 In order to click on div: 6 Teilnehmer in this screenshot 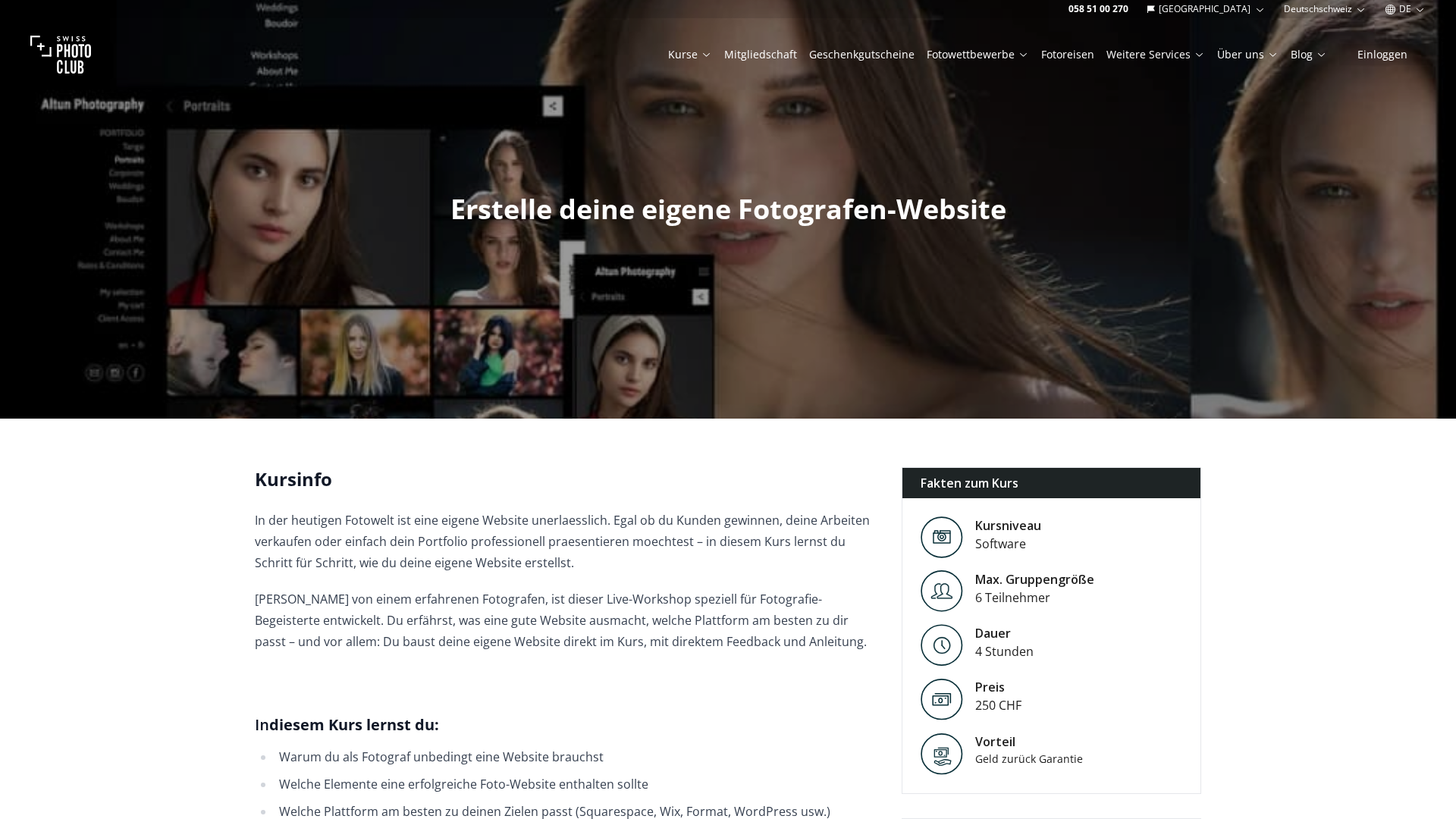, I will do `click(1035, 598)`.